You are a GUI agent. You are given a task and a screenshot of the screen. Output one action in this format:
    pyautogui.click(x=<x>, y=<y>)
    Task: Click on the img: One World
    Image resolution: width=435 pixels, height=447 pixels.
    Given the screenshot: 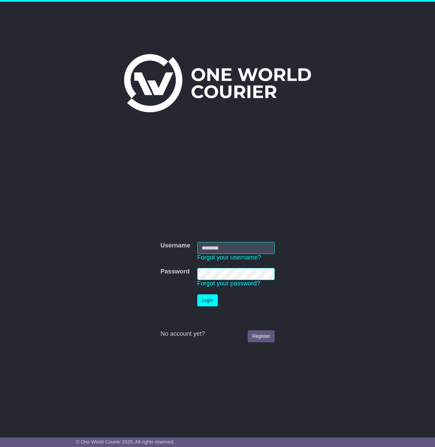 What is the action you would take?
    pyautogui.click(x=217, y=83)
    